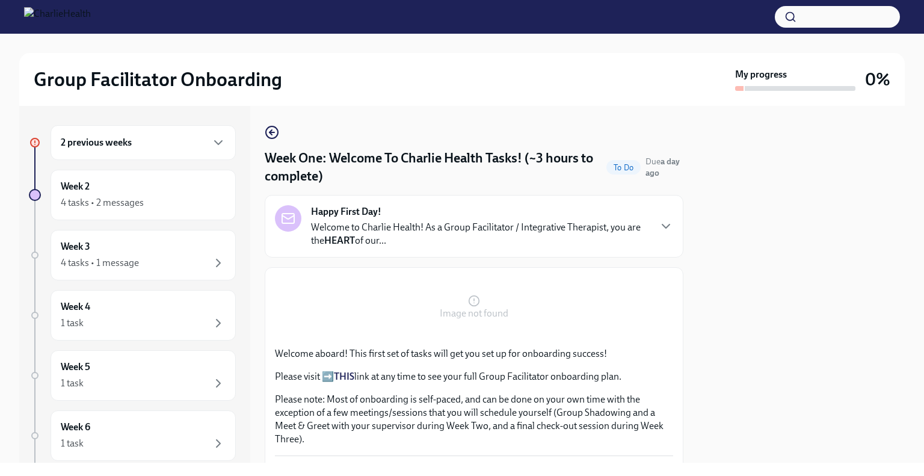  What do you see at coordinates (344, 376) in the screenshot?
I see `a: THIS` at bounding box center [344, 376].